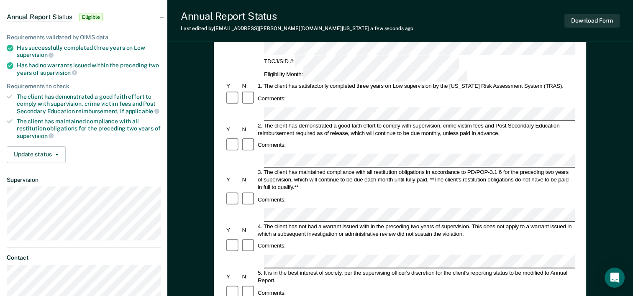  Describe the element at coordinates (84, 258) in the screenshot. I see `dt: Contact` at that location.